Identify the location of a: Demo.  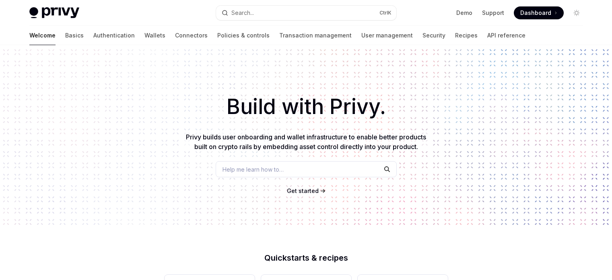
(464, 13).